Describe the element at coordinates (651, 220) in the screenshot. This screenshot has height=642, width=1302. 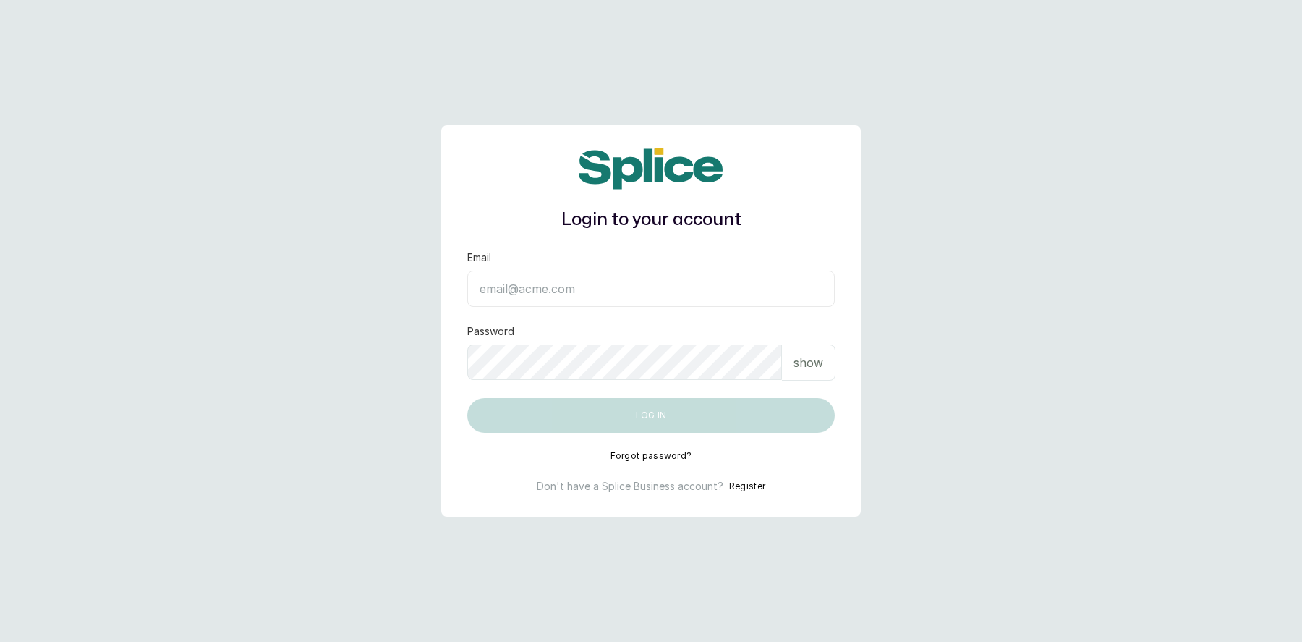
I see `h1: Login to your account` at that location.